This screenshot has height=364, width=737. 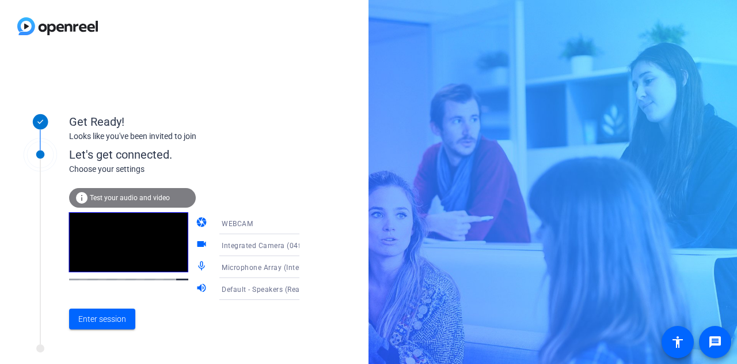 I want to click on mat-icon: camera, so click(x=203, y=223).